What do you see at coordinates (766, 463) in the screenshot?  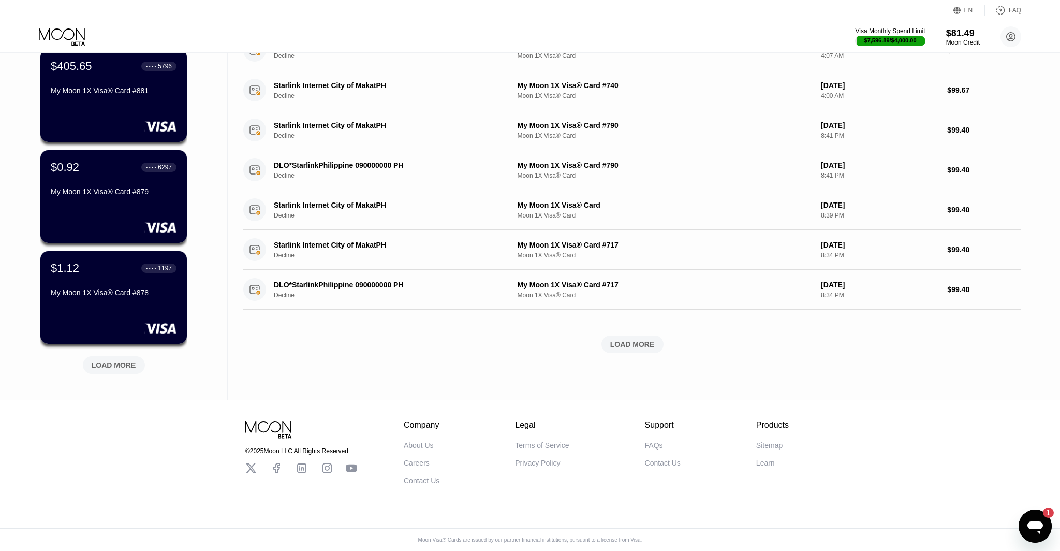 I see `div: Learn` at bounding box center [766, 463].